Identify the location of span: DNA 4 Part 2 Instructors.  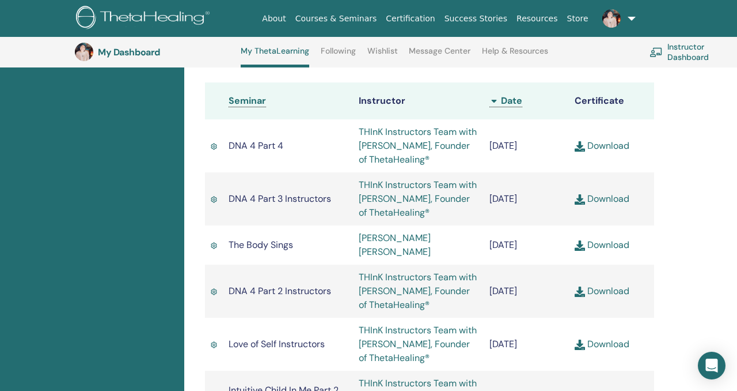
(280, 290).